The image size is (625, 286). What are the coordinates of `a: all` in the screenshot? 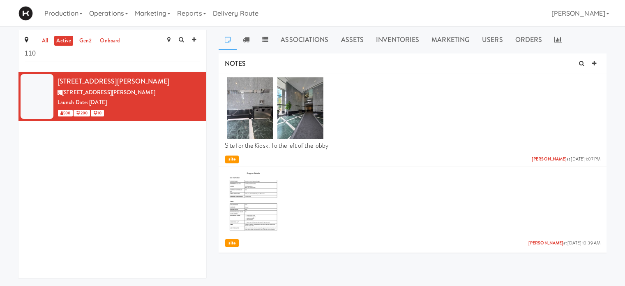 It's located at (45, 41).